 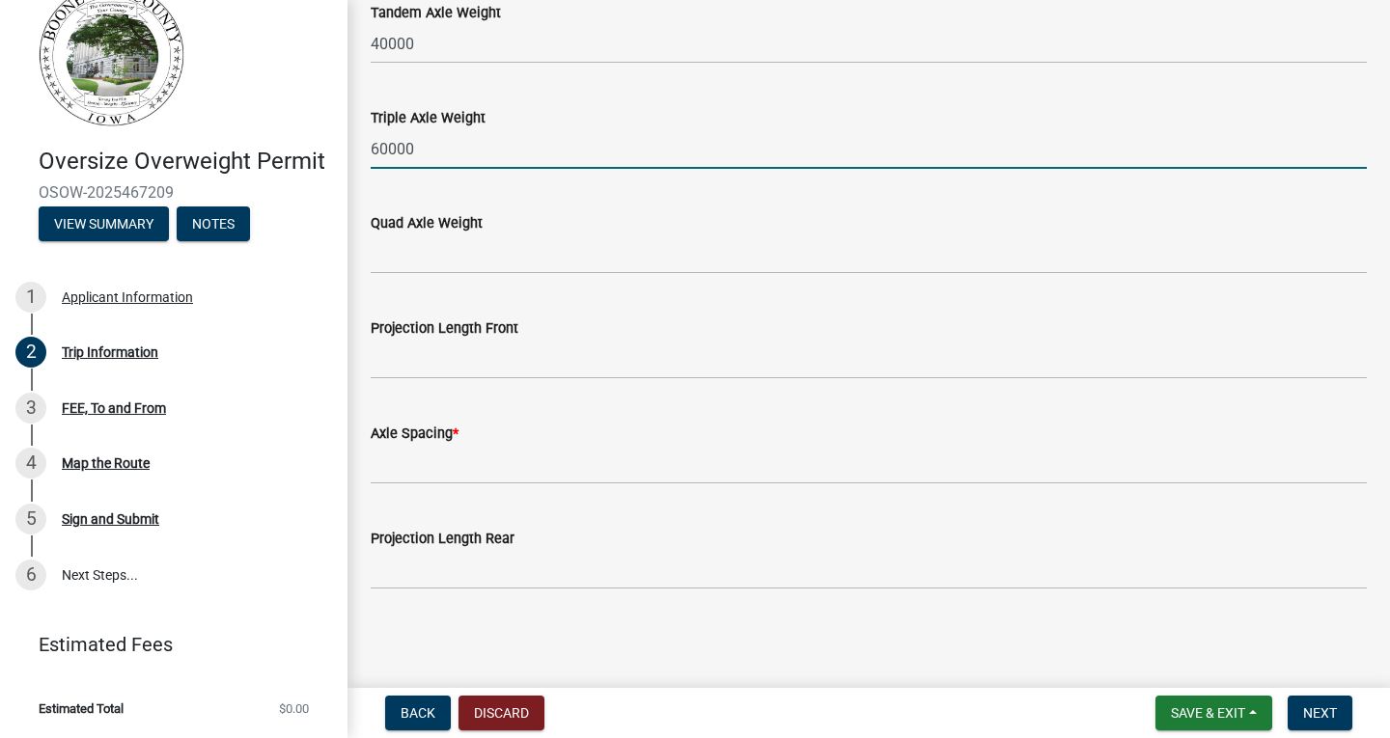 I want to click on label: Quad Axle Weight, so click(x=427, y=224).